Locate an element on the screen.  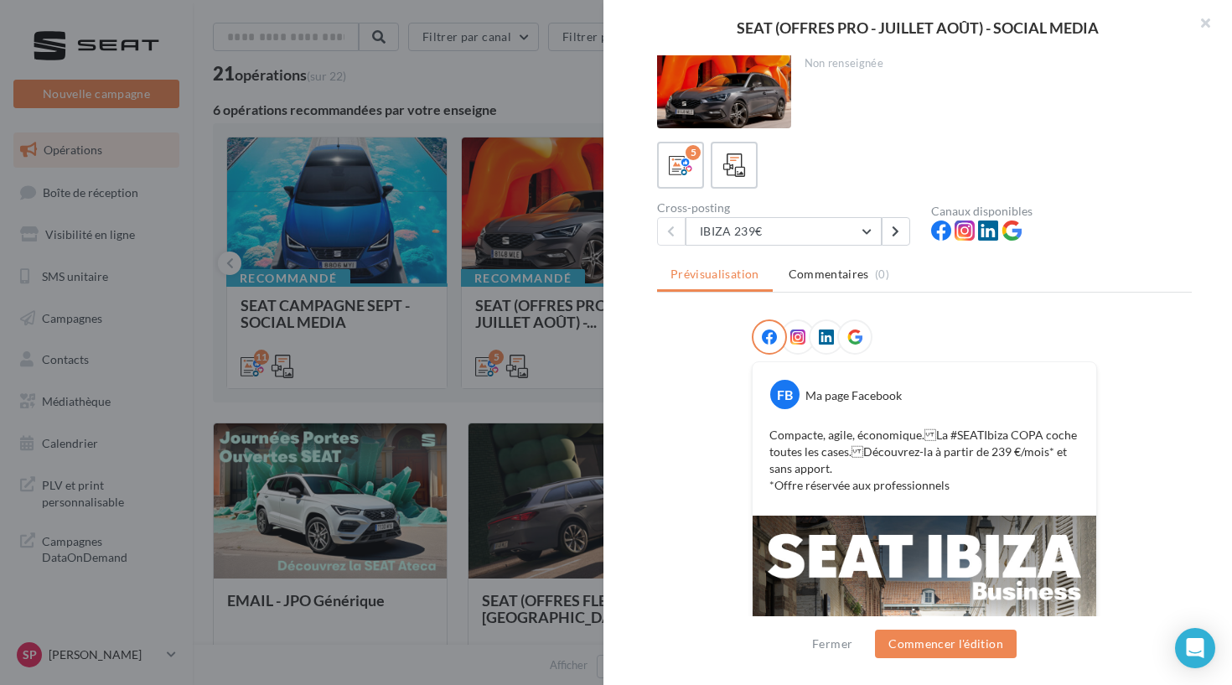
div: FB is located at coordinates (785, 394).